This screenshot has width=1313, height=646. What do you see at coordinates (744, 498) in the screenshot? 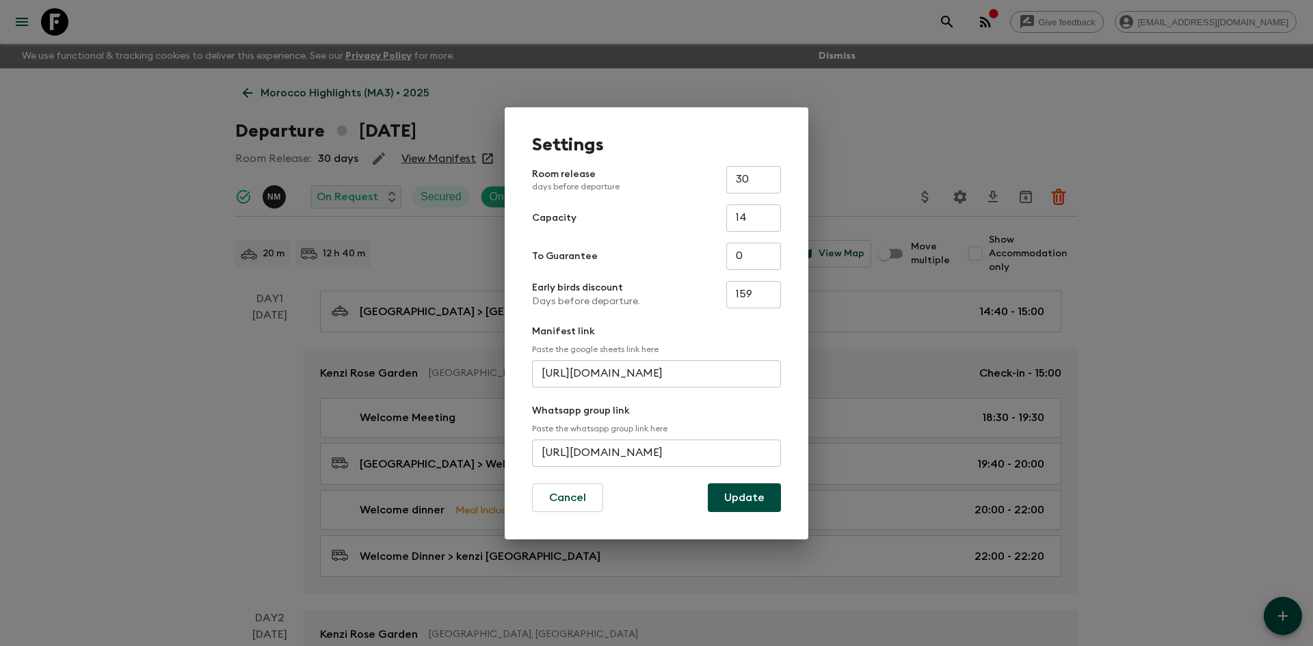
I see `button: Update` at bounding box center [744, 498].